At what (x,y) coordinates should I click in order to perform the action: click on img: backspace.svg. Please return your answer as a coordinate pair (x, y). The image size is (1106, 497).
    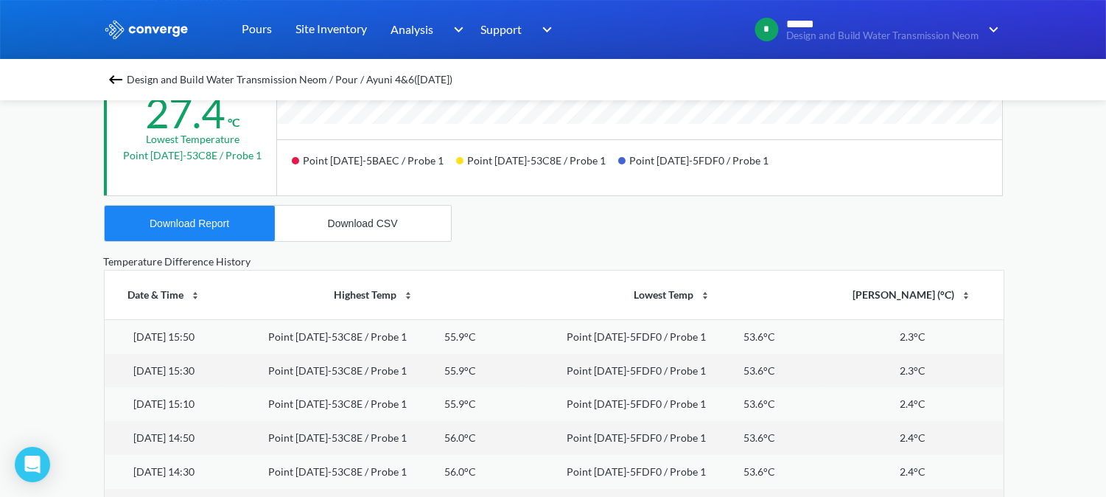
    Looking at the image, I should click on (116, 80).